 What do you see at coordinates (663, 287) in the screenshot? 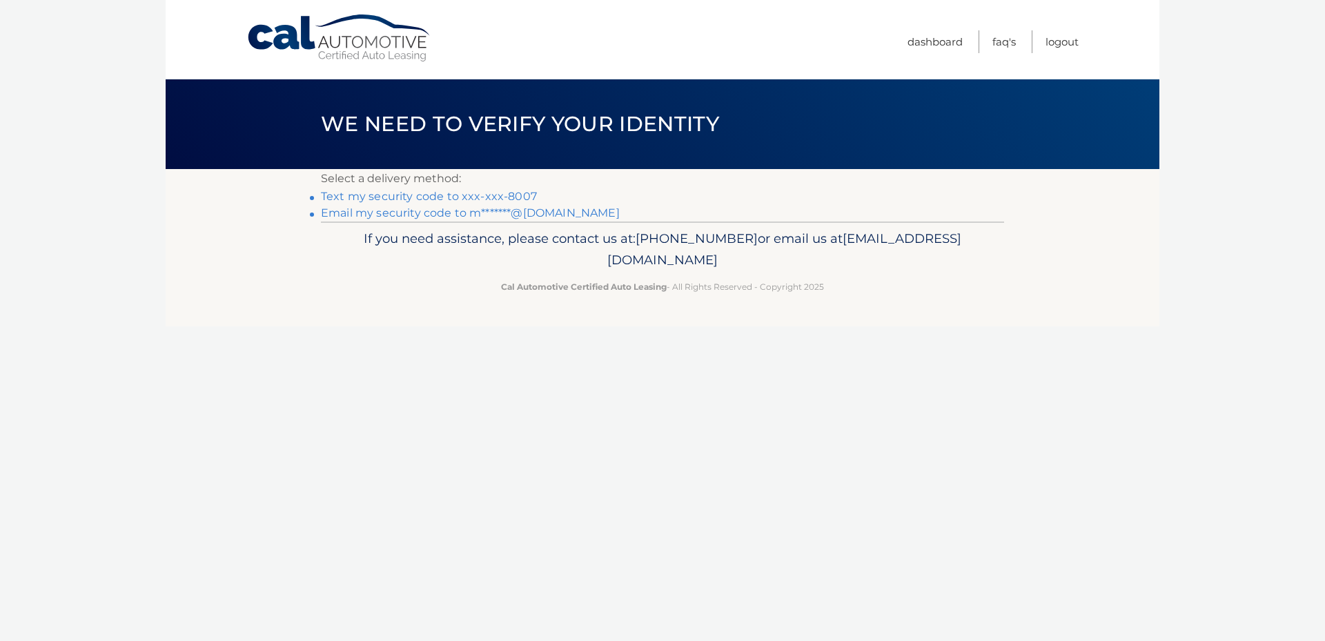
I see `p: - All Rights Reserved - Copyright 2025` at bounding box center [663, 287].